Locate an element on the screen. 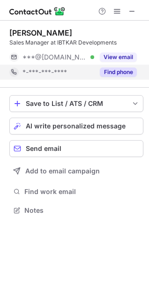 Image resolution: width=149 pixels, height=299 pixels. button: Send email is located at coordinates (76, 149).